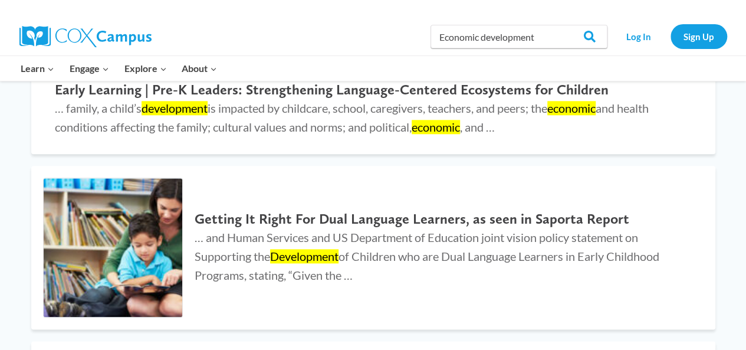  Describe the element at coordinates (373, 248) in the screenshot. I see `a: Getting It Right For Dual Language Learners, as seen in Saporta Report Getting It Right For Dual ...` at that location.